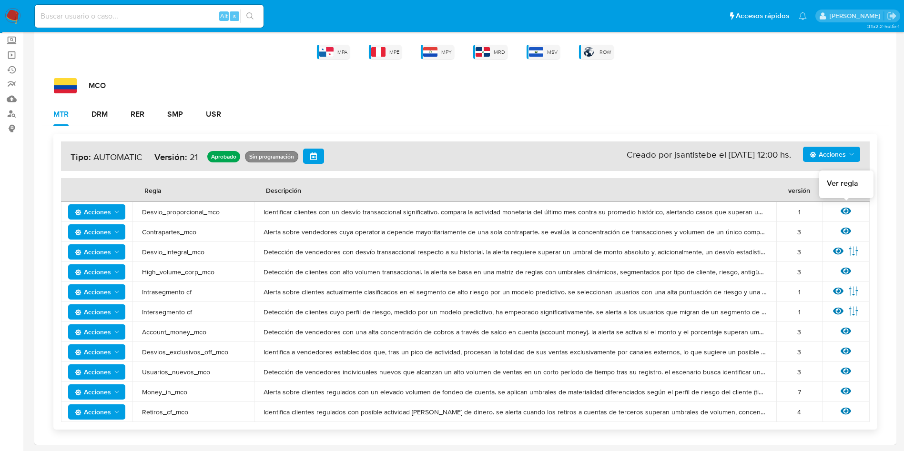  What do you see at coordinates (250, 16) in the screenshot?
I see `button: search-icon` at bounding box center [250, 16].